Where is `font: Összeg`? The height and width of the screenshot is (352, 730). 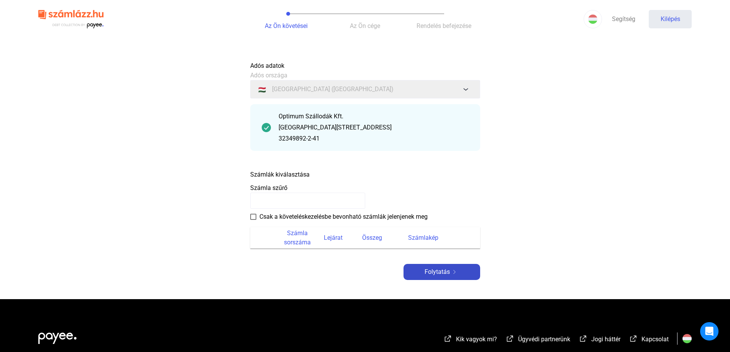 font: Összeg is located at coordinates (372, 238).